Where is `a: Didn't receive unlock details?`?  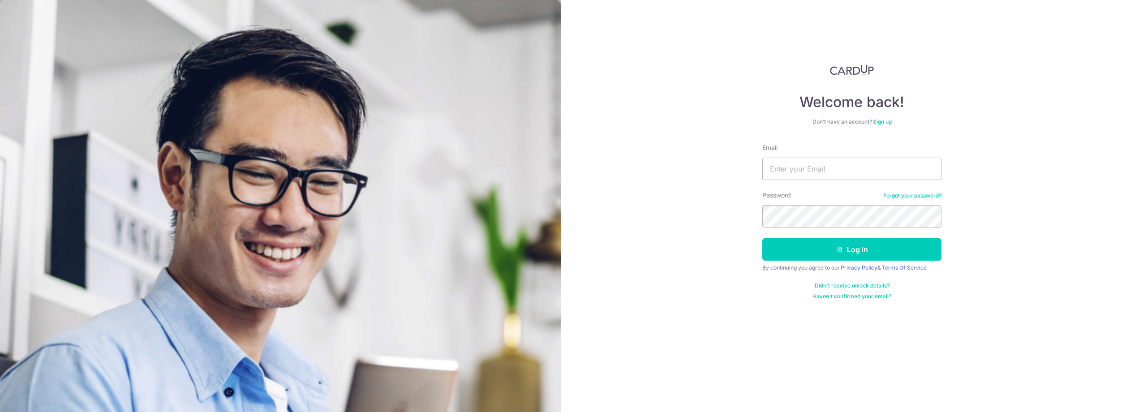
a: Didn't receive unlock details? is located at coordinates (852, 286).